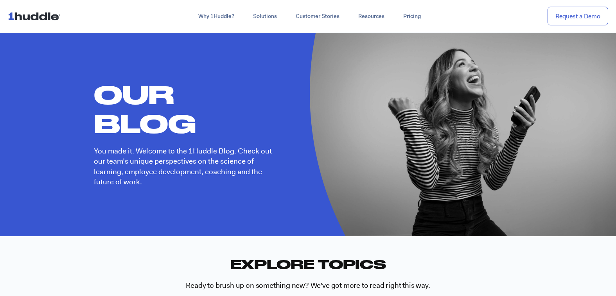 Image resolution: width=616 pixels, height=296 pixels. Describe the element at coordinates (577, 16) in the screenshot. I see `a: Request a Demo` at that location.